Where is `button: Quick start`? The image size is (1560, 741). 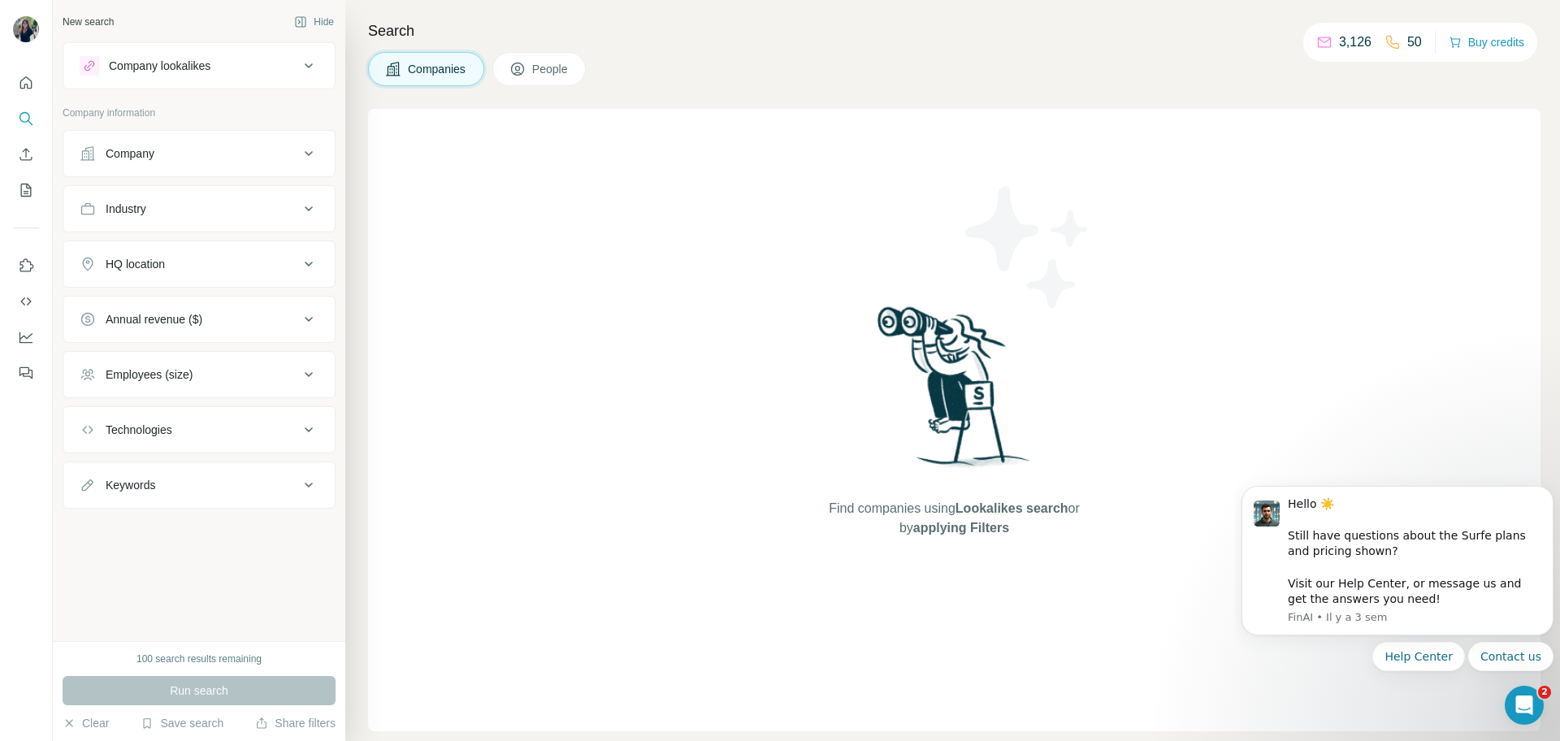 button: Quick start is located at coordinates (26, 83).